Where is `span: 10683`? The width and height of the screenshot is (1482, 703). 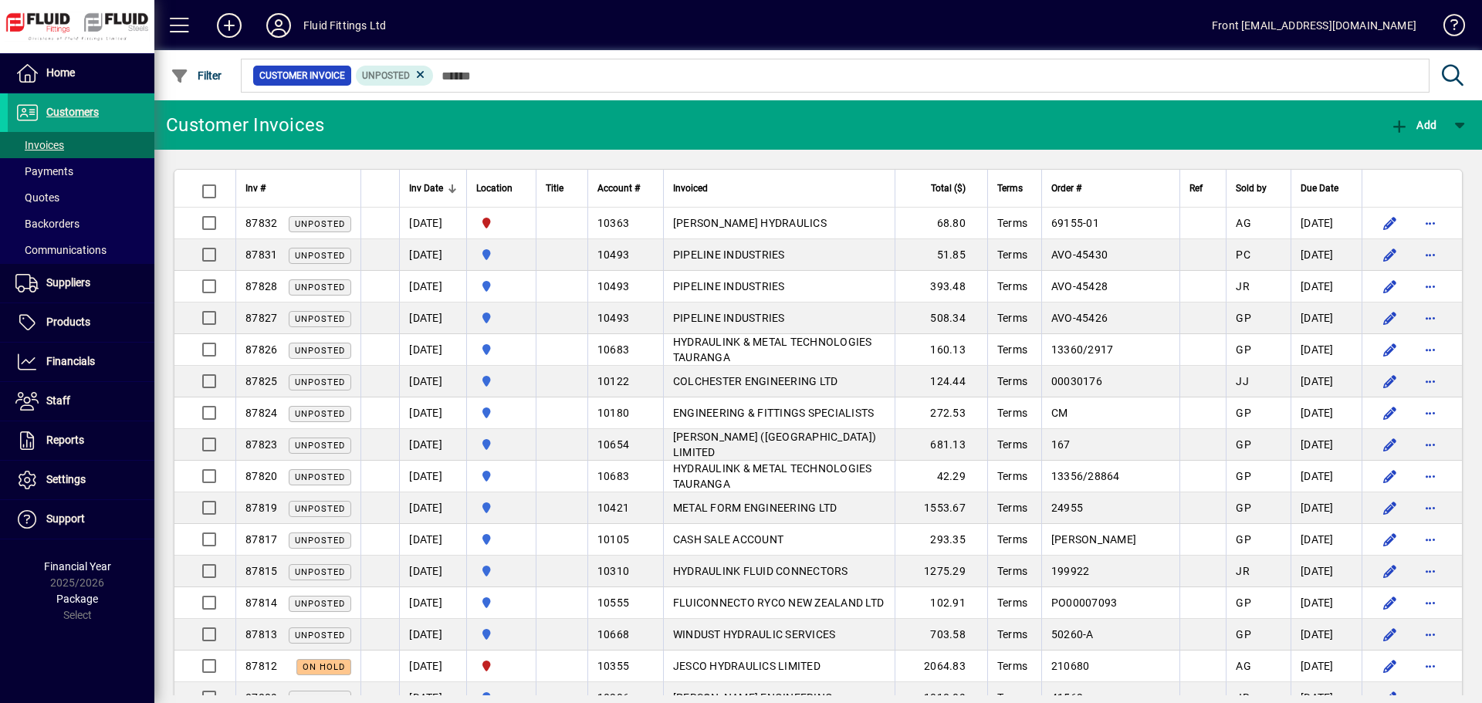
span: 10683 is located at coordinates (613, 476).